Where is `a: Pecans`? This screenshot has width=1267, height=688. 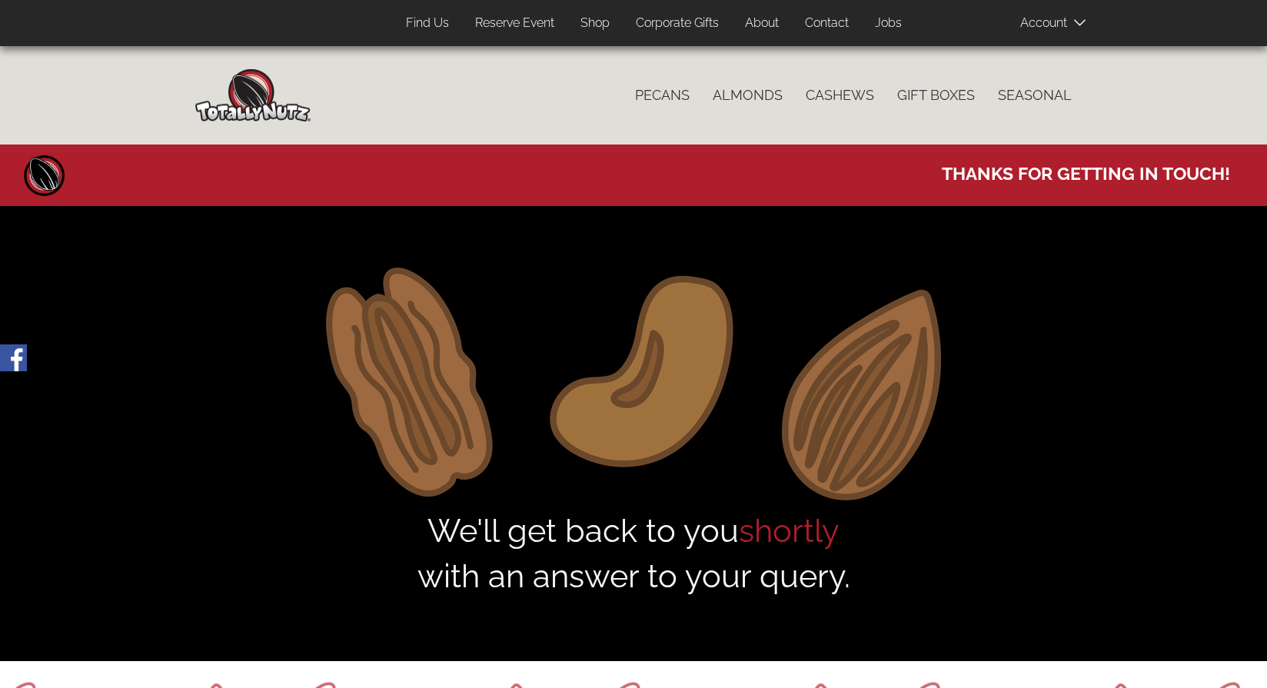
a: Pecans is located at coordinates (662, 95).